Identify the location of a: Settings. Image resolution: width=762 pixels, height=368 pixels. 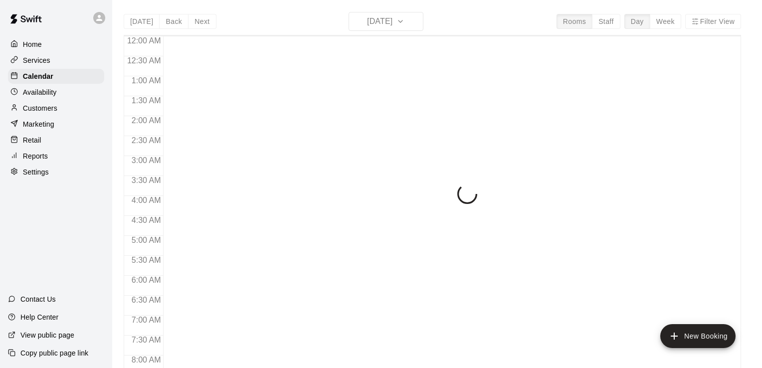
(56, 172).